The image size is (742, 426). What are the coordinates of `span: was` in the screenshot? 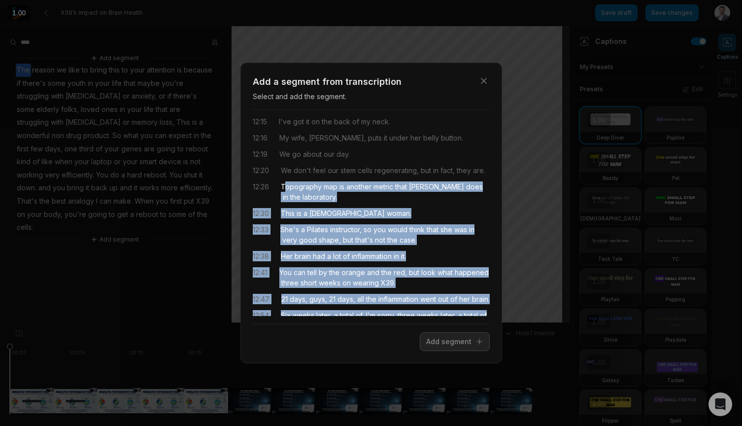 It's located at (460, 229).